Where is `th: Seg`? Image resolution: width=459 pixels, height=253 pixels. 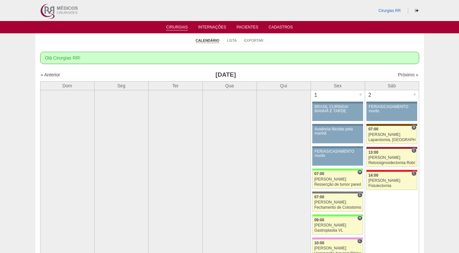
th: Seg is located at coordinates (121, 86).